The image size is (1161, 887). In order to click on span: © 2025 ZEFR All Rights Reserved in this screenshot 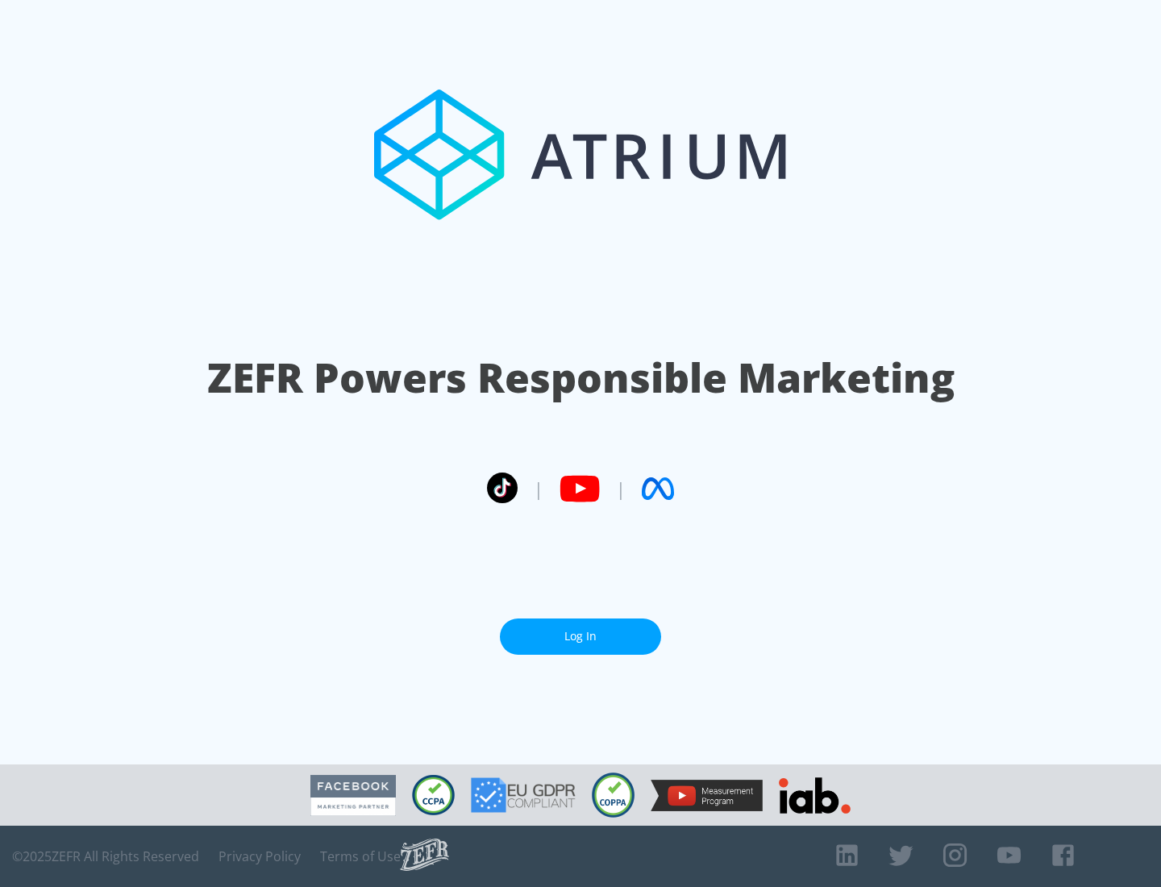, I will do `click(106, 856)`.